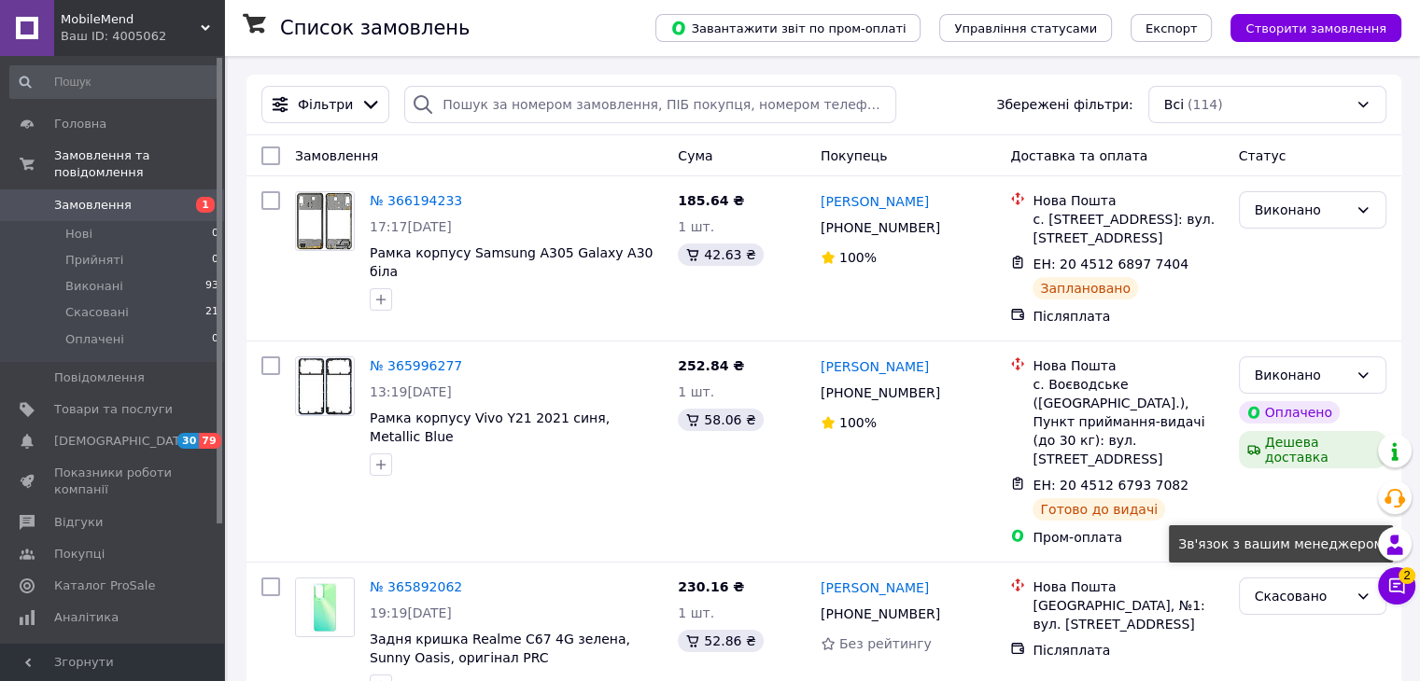 The width and height of the screenshot is (1420, 681). What do you see at coordinates (1306, 27) in the screenshot?
I see `a: Створити замовлення` at bounding box center [1306, 27].